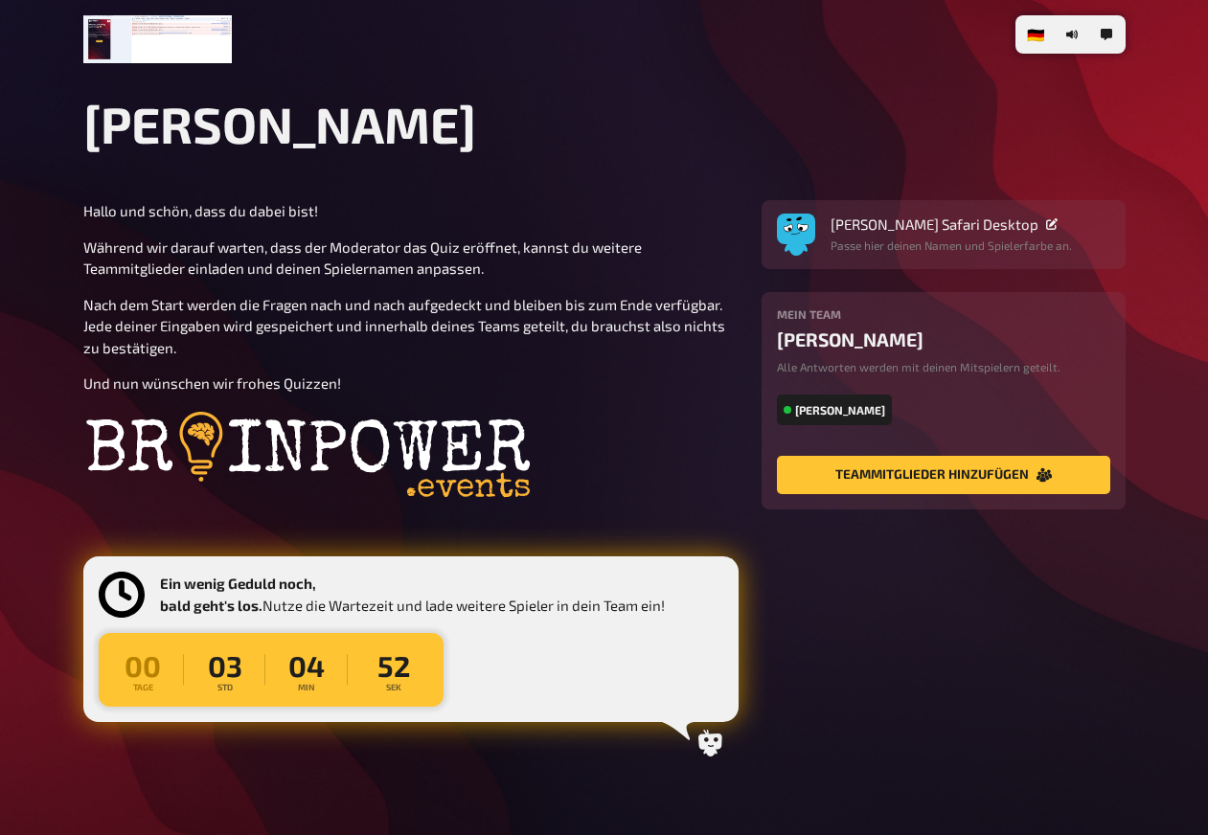 The image size is (1208, 835). Describe the element at coordinates (311, 670) in the screenshot. I see `div: 04` at that location.